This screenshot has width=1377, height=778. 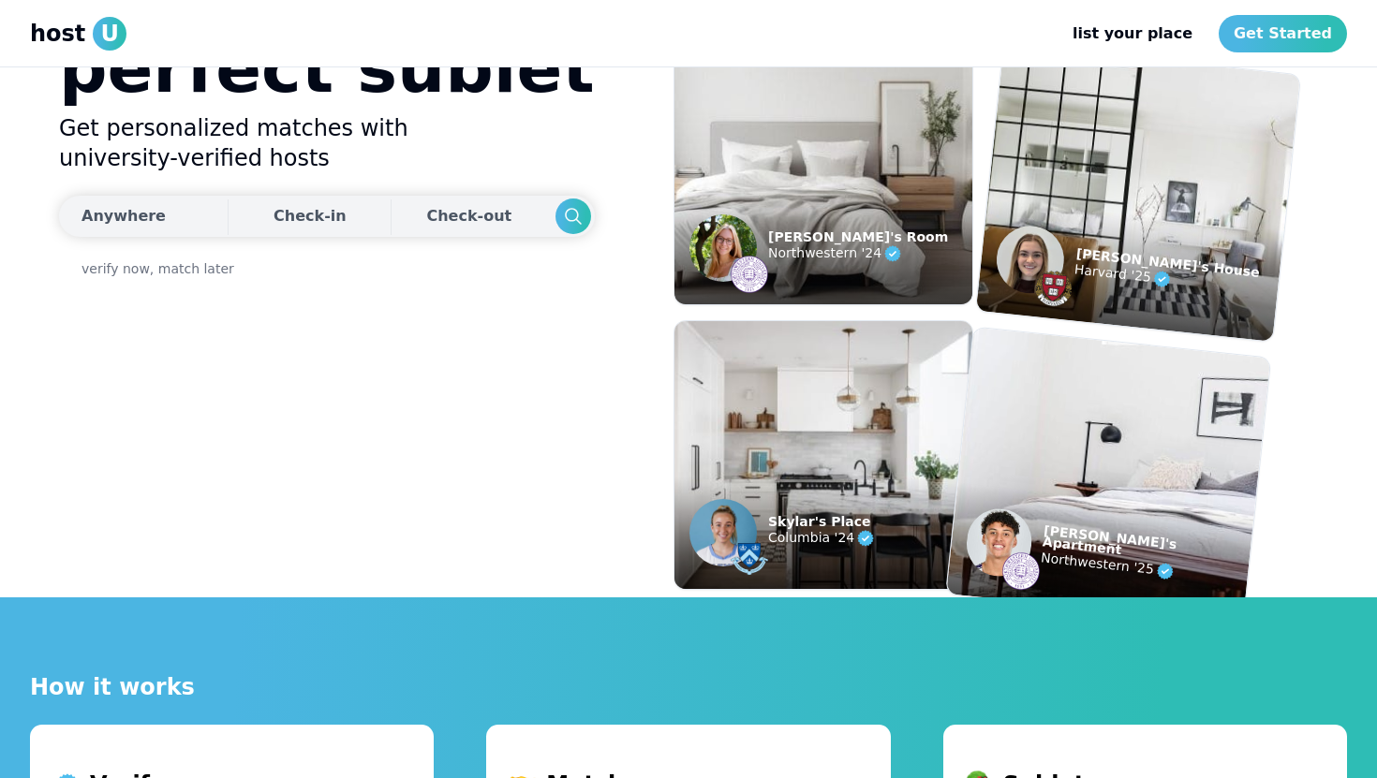 I want to click on a: Get Started, so click(x=1282, y=34).